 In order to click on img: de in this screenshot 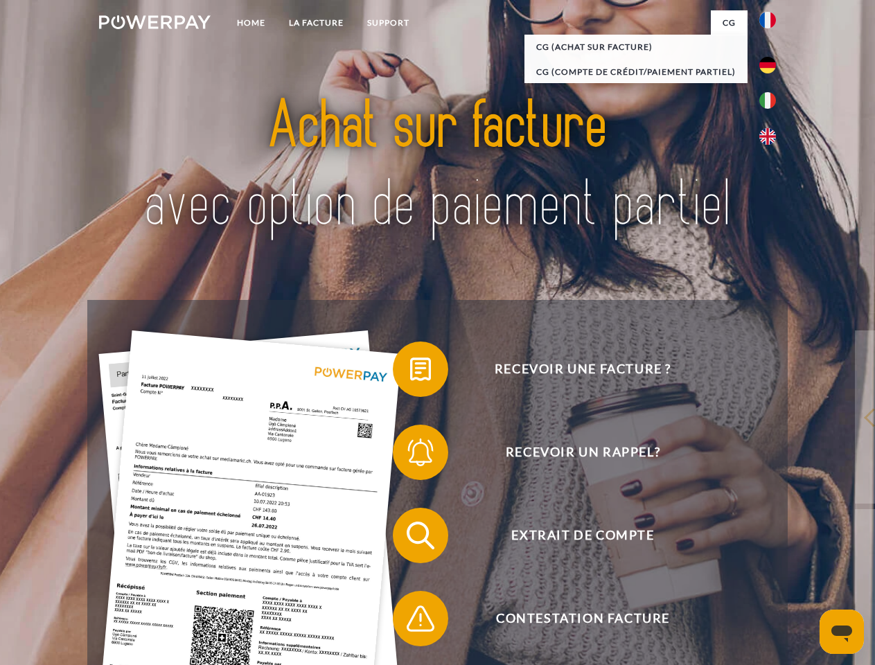, I will do `click(768, 65)`.